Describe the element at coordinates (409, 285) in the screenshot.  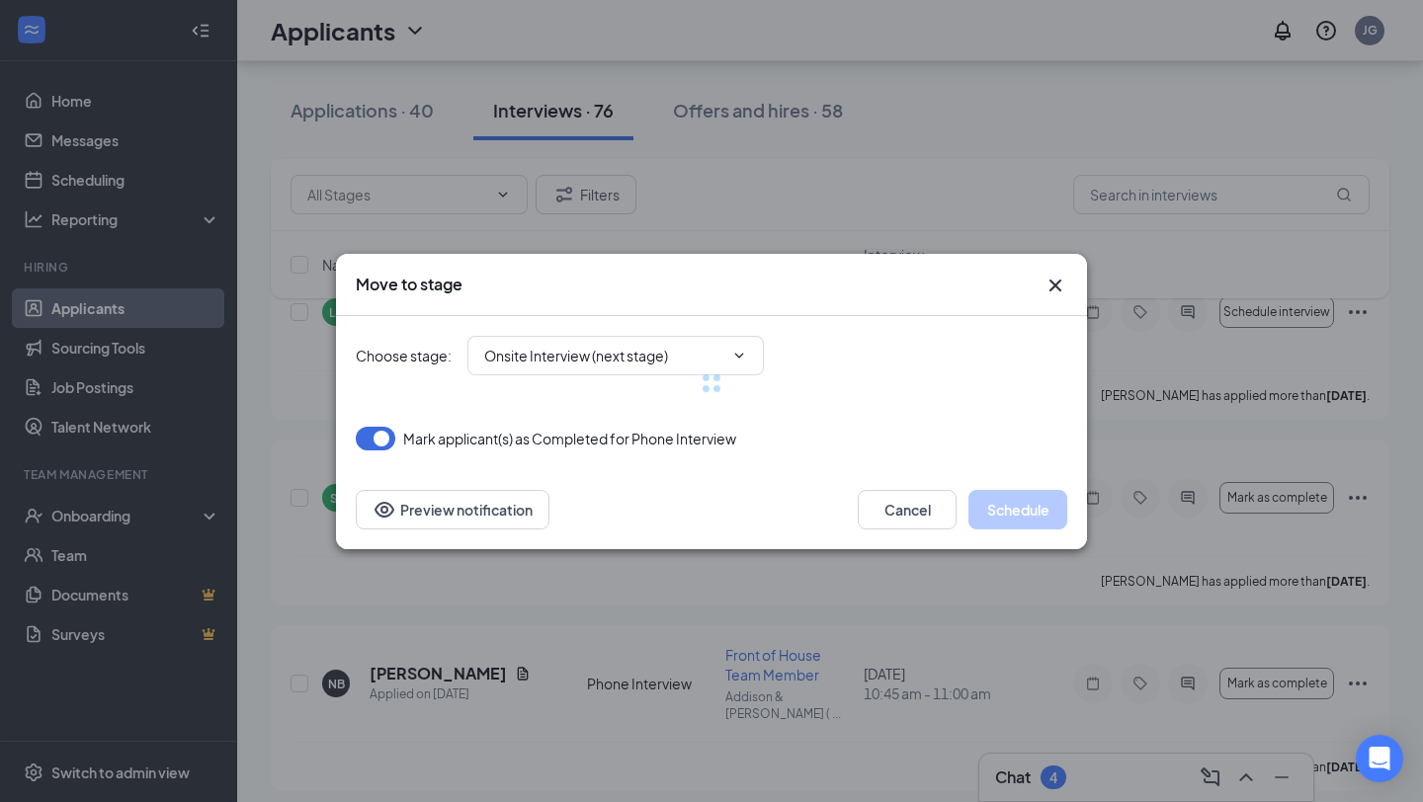
I see `h3: Move to stage` at that location.